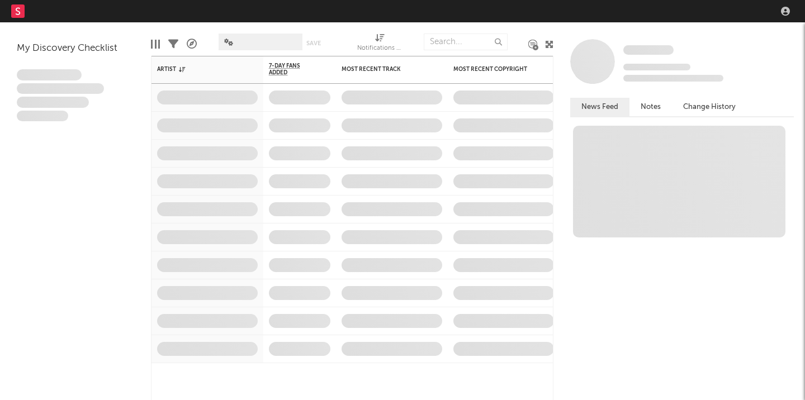  I want to click on div: Most Recent Copyright, so click(495, 69).